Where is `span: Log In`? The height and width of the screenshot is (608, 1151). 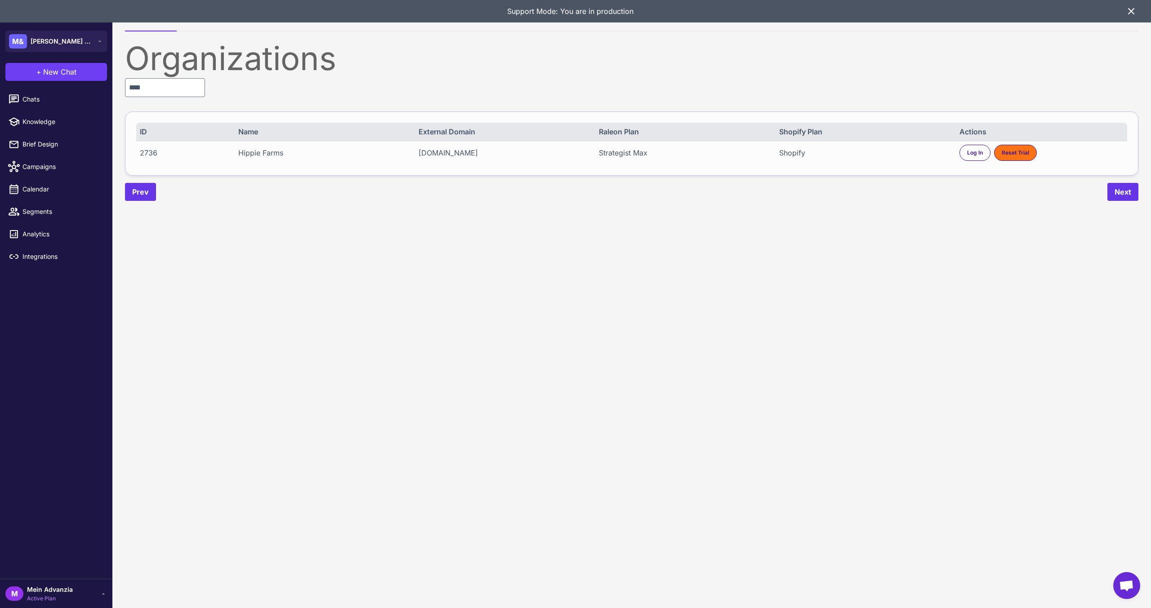 span: Log In is located at coordinates (975, 153).